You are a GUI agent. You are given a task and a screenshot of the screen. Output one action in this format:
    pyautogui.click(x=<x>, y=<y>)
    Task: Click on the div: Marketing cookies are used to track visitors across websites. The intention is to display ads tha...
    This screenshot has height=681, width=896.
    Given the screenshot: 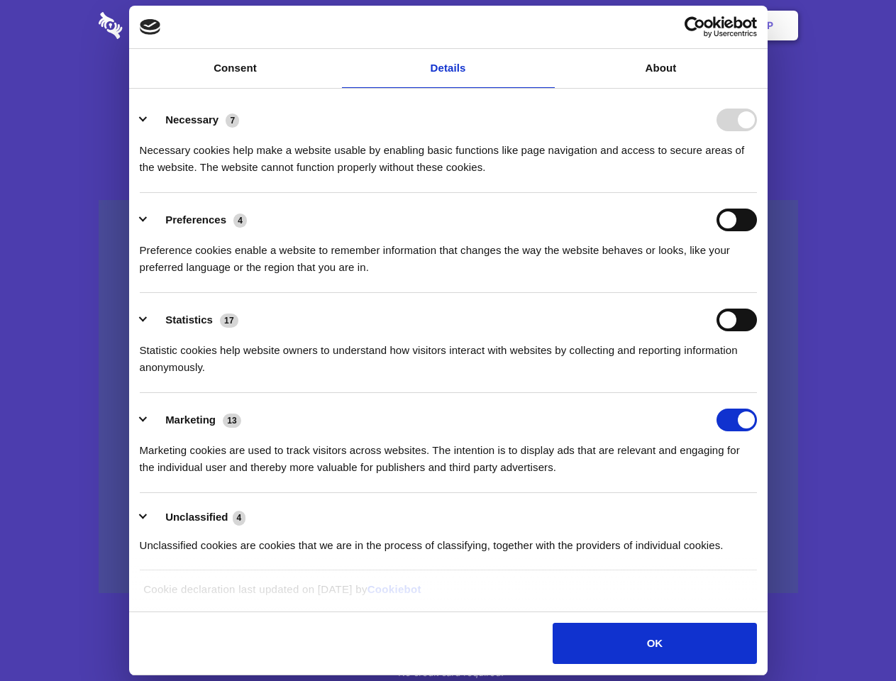 What is the action you would take?
    pyautogui.click(x=448, y=453)
    